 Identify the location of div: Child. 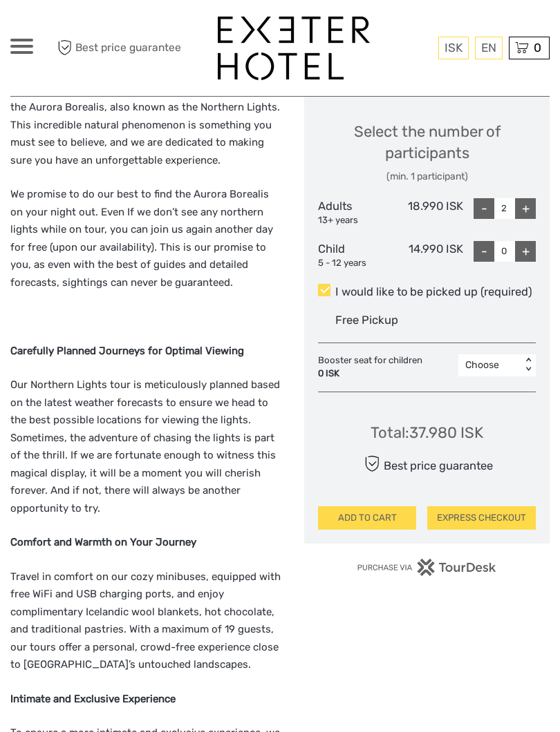
(354, 256).